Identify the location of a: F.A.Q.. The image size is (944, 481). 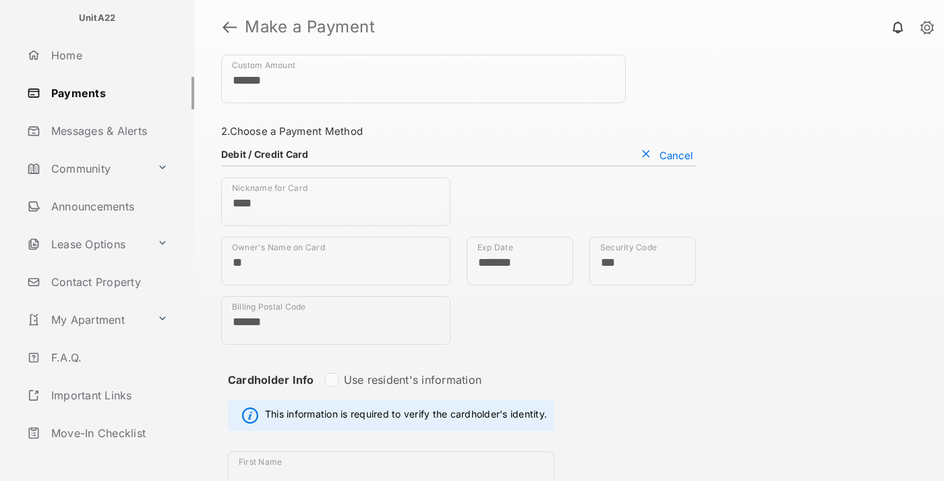
(108, 357).